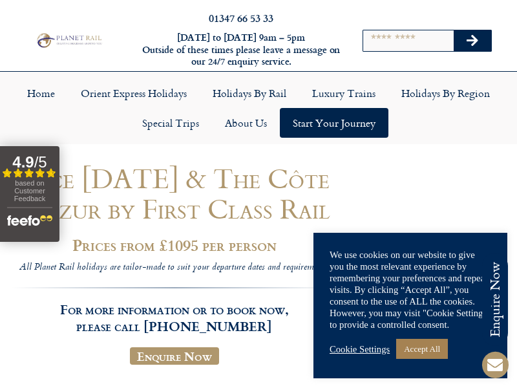  What do you see at coordinates (359, 349) in the screenshot?
I see `a: Cookie Settings` at bounding box center [359, 349].